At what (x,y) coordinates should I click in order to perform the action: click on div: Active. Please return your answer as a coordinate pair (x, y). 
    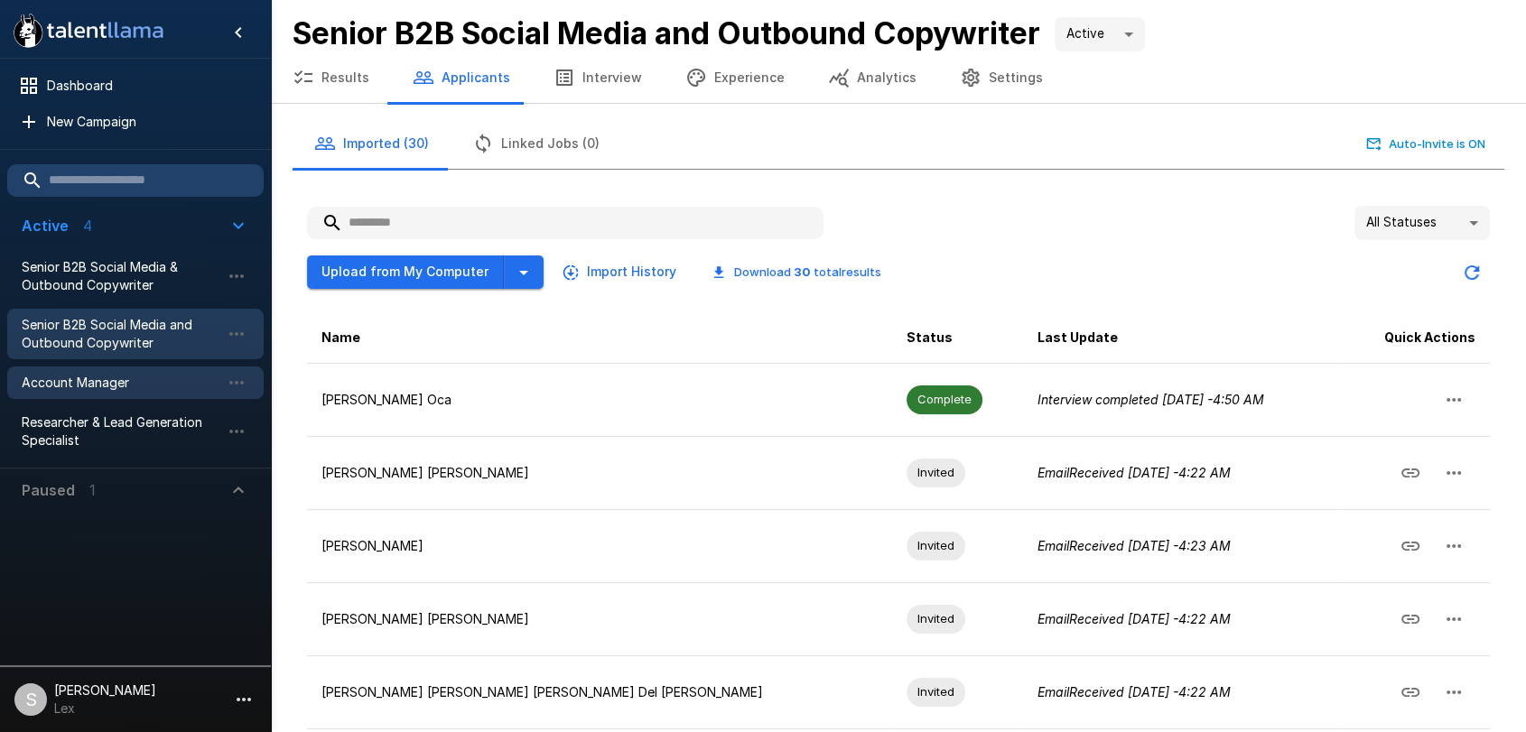
    Looking at the image, I should click on (1100, 34).